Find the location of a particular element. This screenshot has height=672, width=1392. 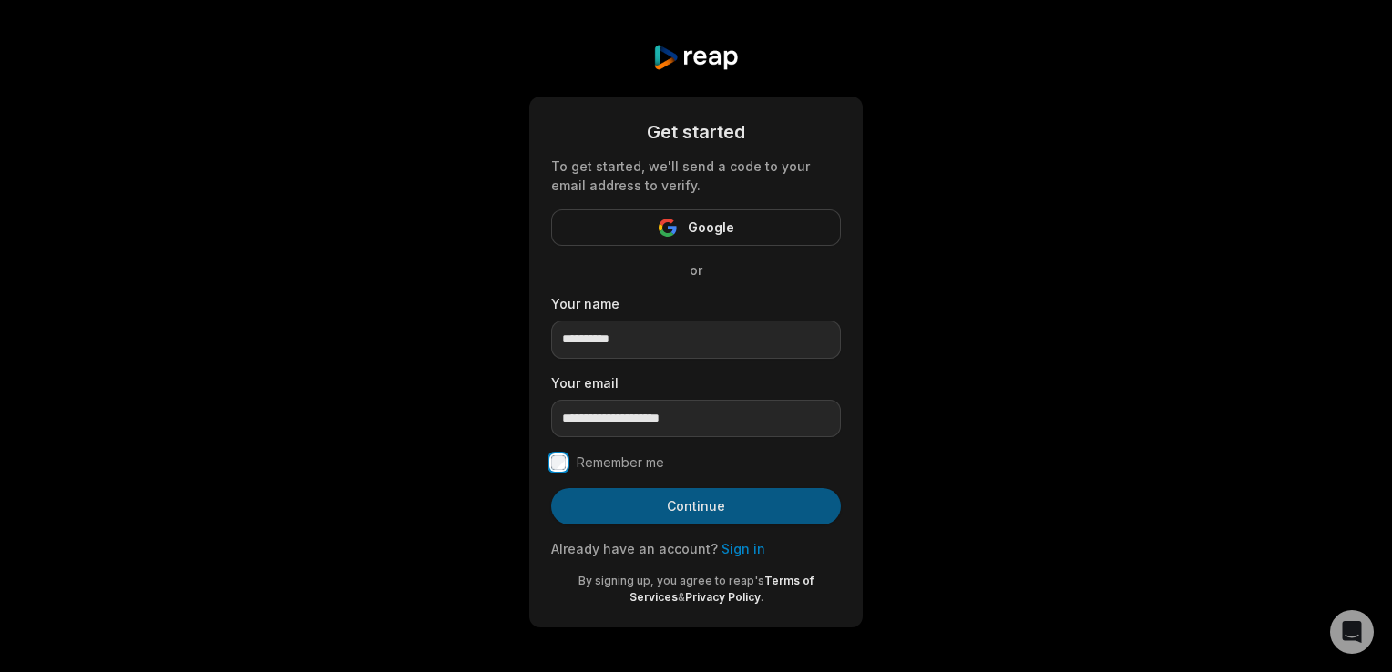

span: or is located at coordinates (696, 270).